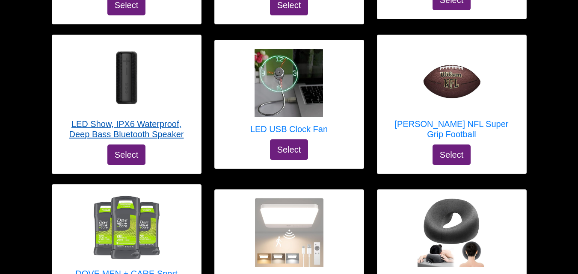  Describe the element at coordinates (289, 94) in the screenshot. I see `a: LED USB Clock Fan LED USB Clock Fan` at that location.